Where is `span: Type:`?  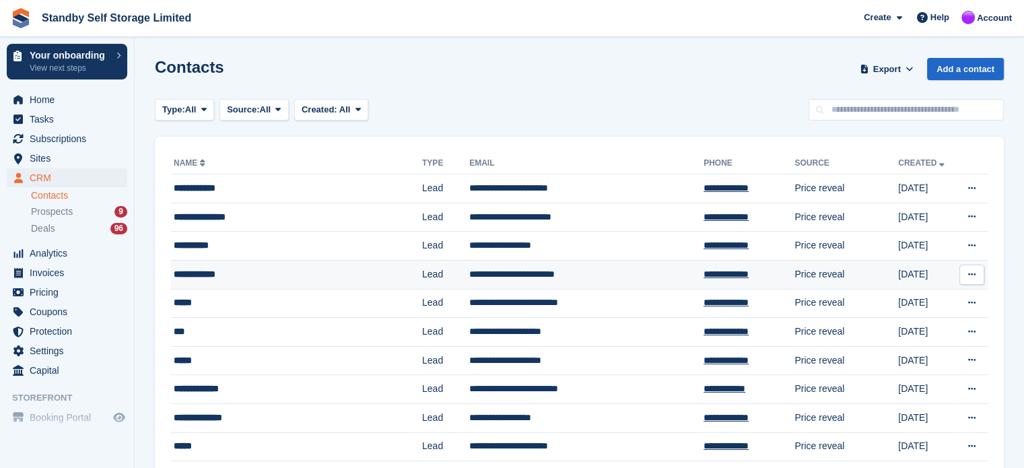
span: Type: is located at coordinates (174, 110).